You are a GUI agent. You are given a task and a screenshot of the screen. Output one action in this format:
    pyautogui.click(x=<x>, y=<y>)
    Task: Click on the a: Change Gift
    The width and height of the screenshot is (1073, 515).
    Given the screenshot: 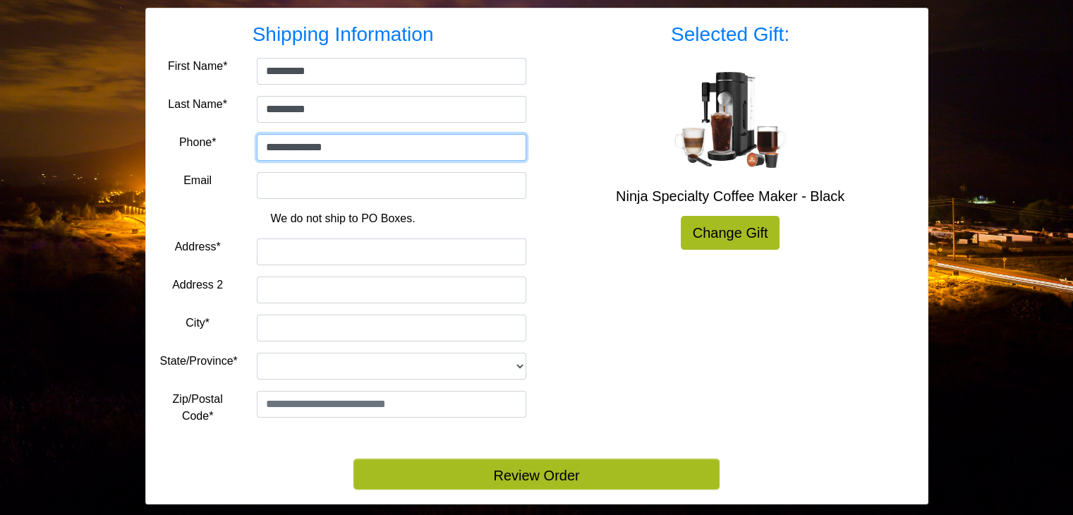 What is the action you would take?
    pyautogui.click(x=730, y=233)
    